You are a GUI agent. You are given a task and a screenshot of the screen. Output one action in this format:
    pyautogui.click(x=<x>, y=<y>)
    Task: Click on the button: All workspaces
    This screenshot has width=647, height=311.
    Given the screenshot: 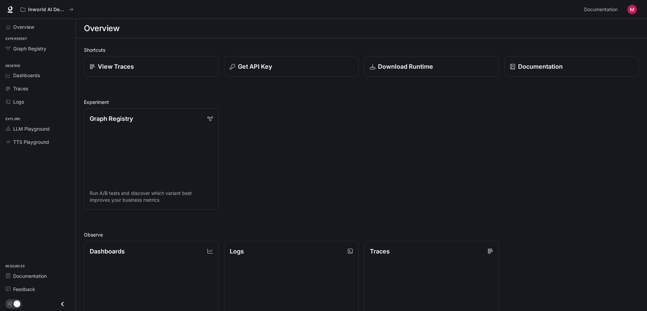 What is the action you would take?
    pyautogui.click(x=47, y=9)
    